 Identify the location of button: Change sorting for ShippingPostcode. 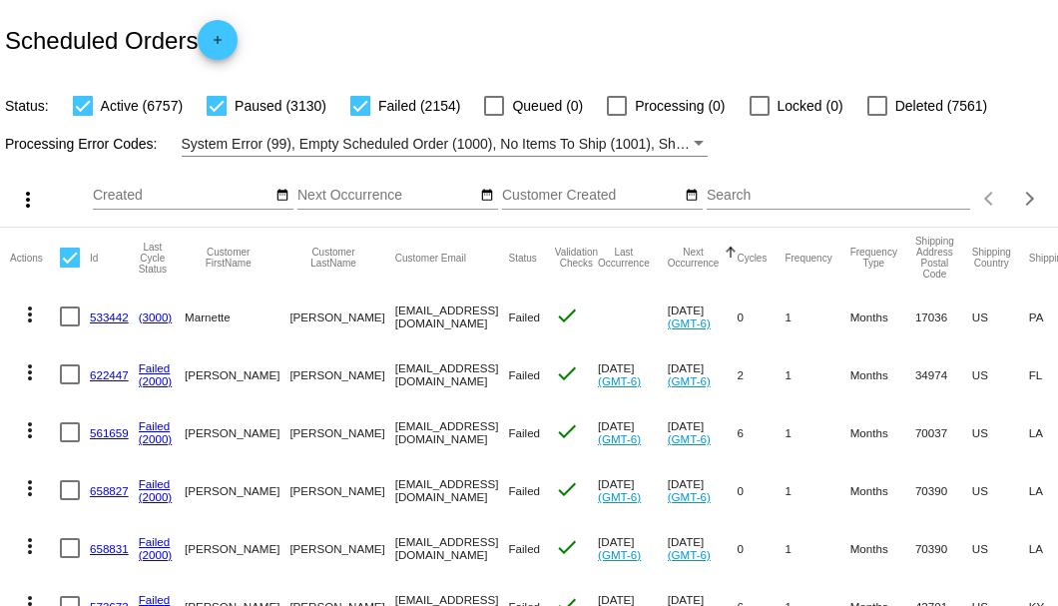
(934, 258).